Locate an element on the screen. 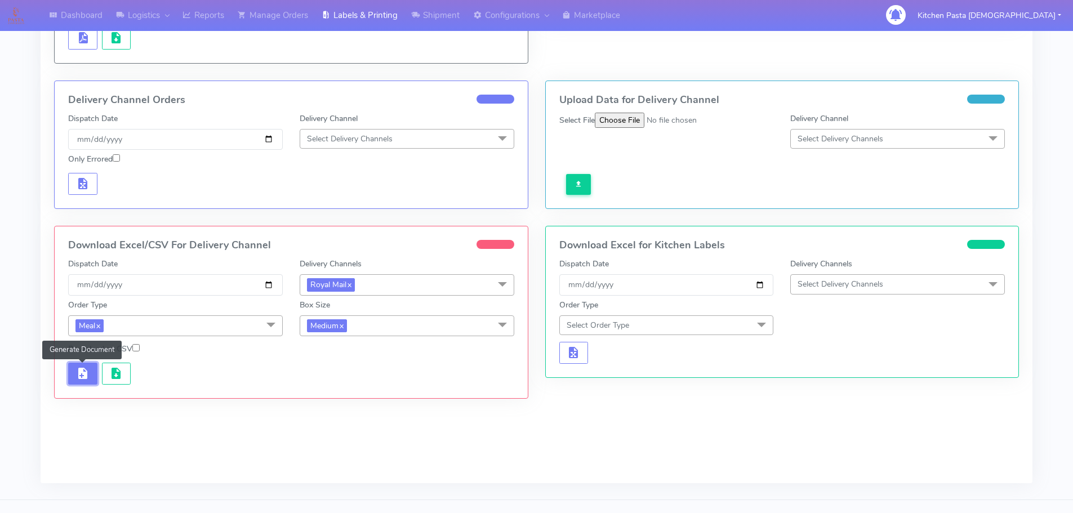  span: Meal is located at coordinates (90, 326).